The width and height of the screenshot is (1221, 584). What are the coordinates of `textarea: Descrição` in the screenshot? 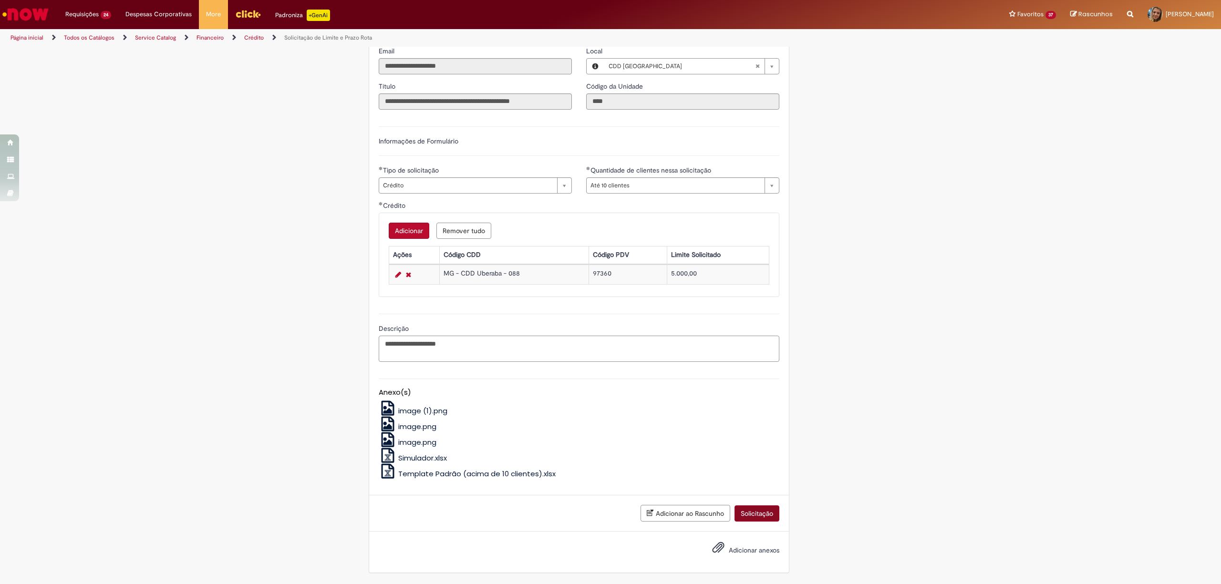 It's located at (579, 349).